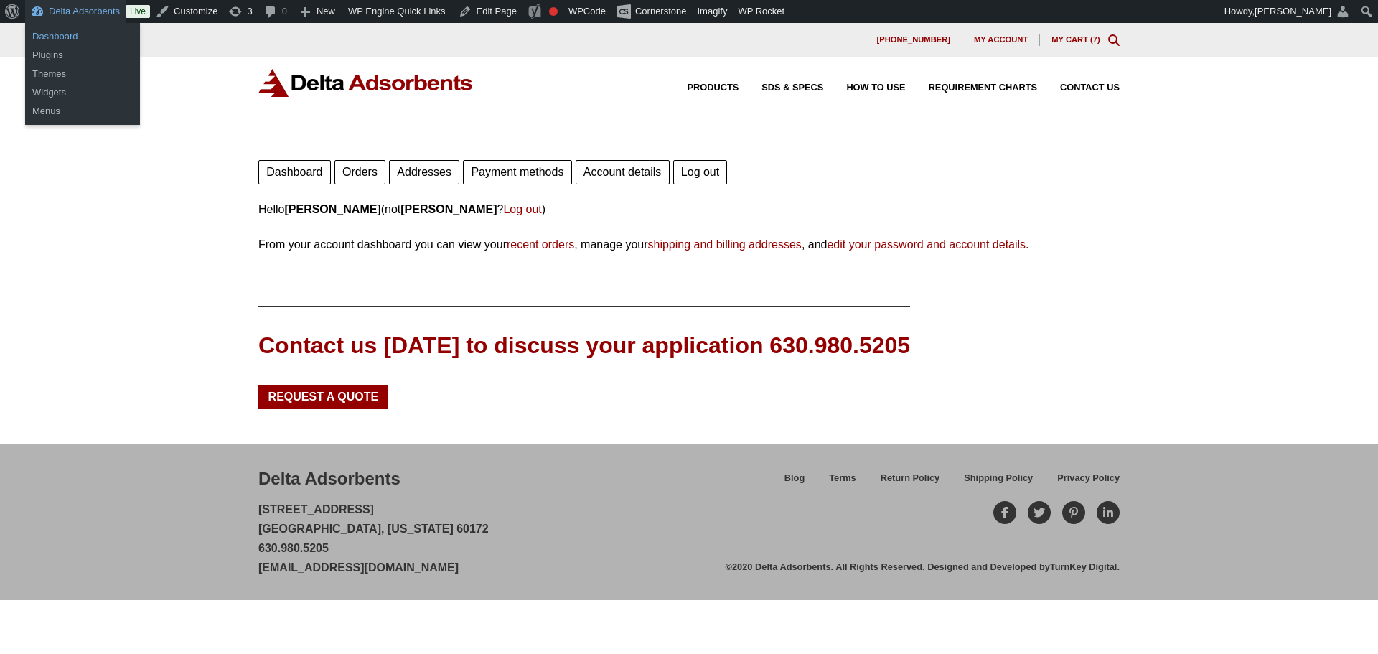  Describe the element at coordinates (781, 88) in the screenshot. I see `a: SDS & SPECS` at that location.